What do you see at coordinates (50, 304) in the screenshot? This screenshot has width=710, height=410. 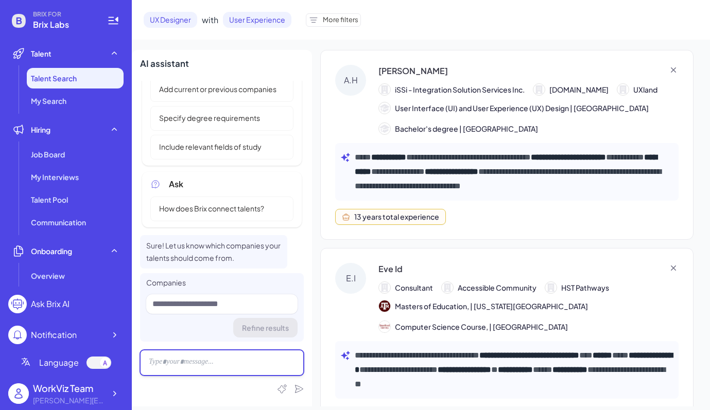 I see `div: Ask Brix AI` at bounding box center [50, 304].